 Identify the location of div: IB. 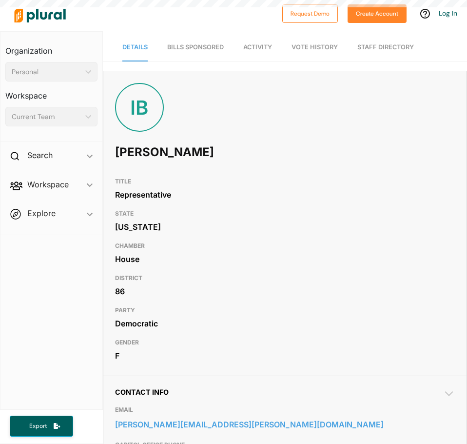
(139, 107).